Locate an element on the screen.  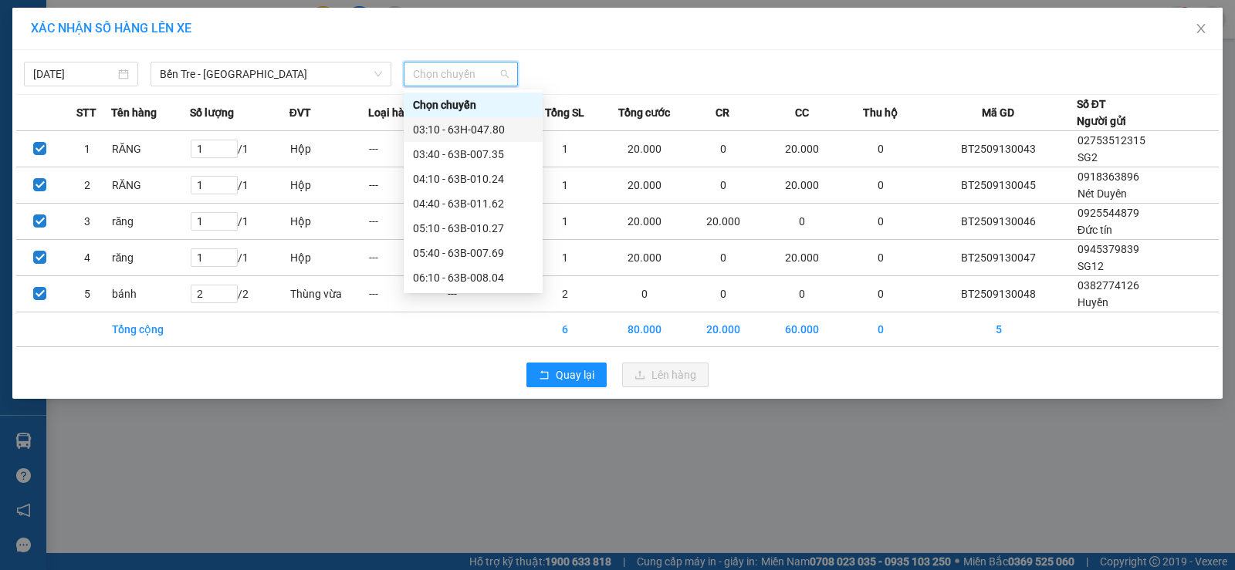
span: Bến Tre is located at coordinates (65, 23).